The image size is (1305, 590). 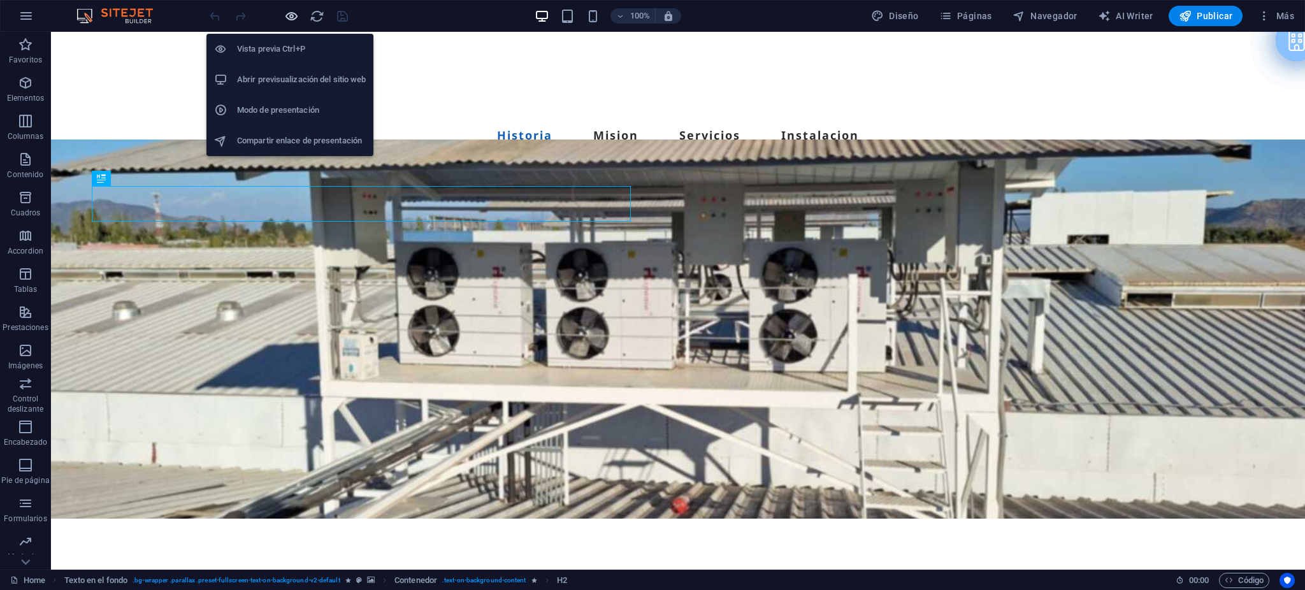 I want to click on span: Código, so click(x=1244, y=580).